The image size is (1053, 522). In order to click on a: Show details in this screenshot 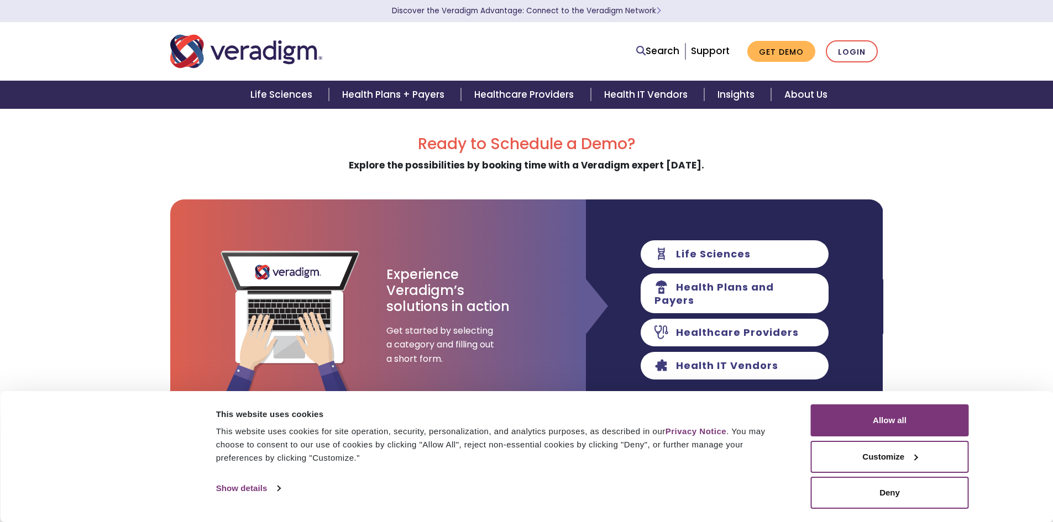, I will do `click(248, 488)`.